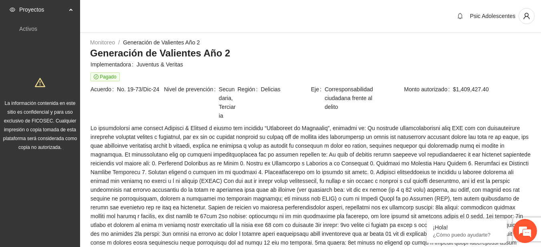 This screenshot has height=247, width=541. I want to click on span: eye, so click(12, 10).